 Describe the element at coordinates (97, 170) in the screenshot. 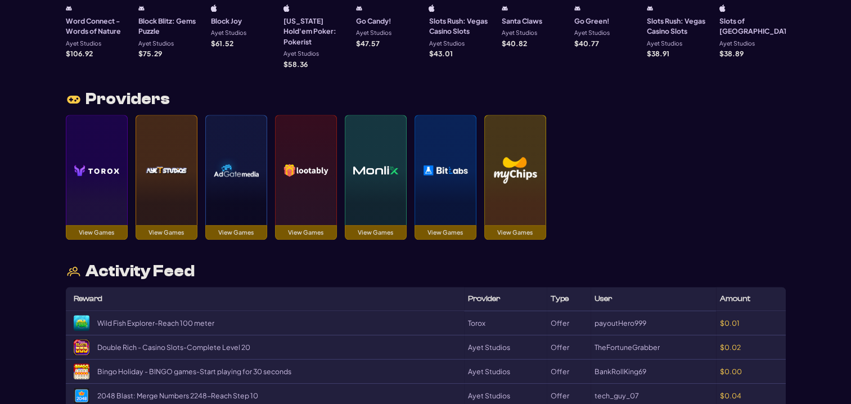

I see `img: toroxProvider` at that location.